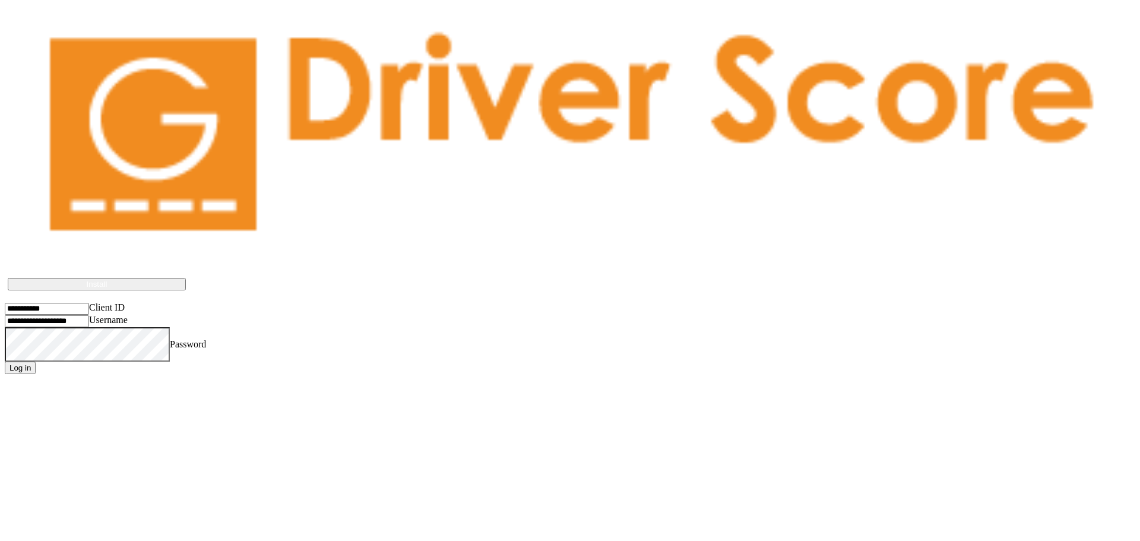  What do you see at coordinates (97, 284) in the screenshot?
I see `button: Install` at bounding box center [97, 284].